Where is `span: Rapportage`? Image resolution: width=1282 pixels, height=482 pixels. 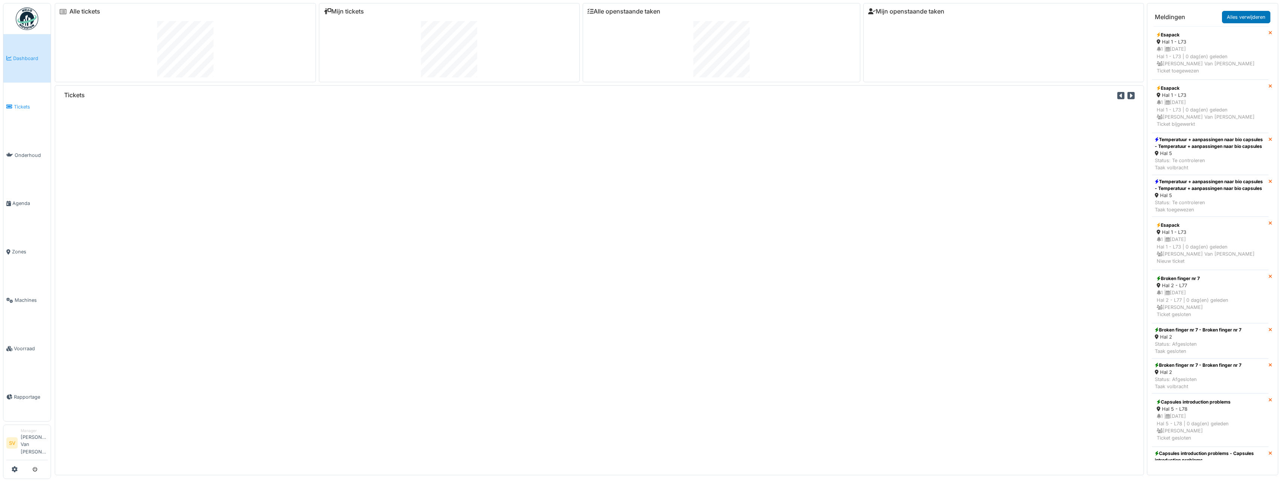
span: Rapportage is located at coordinates (31, 397).